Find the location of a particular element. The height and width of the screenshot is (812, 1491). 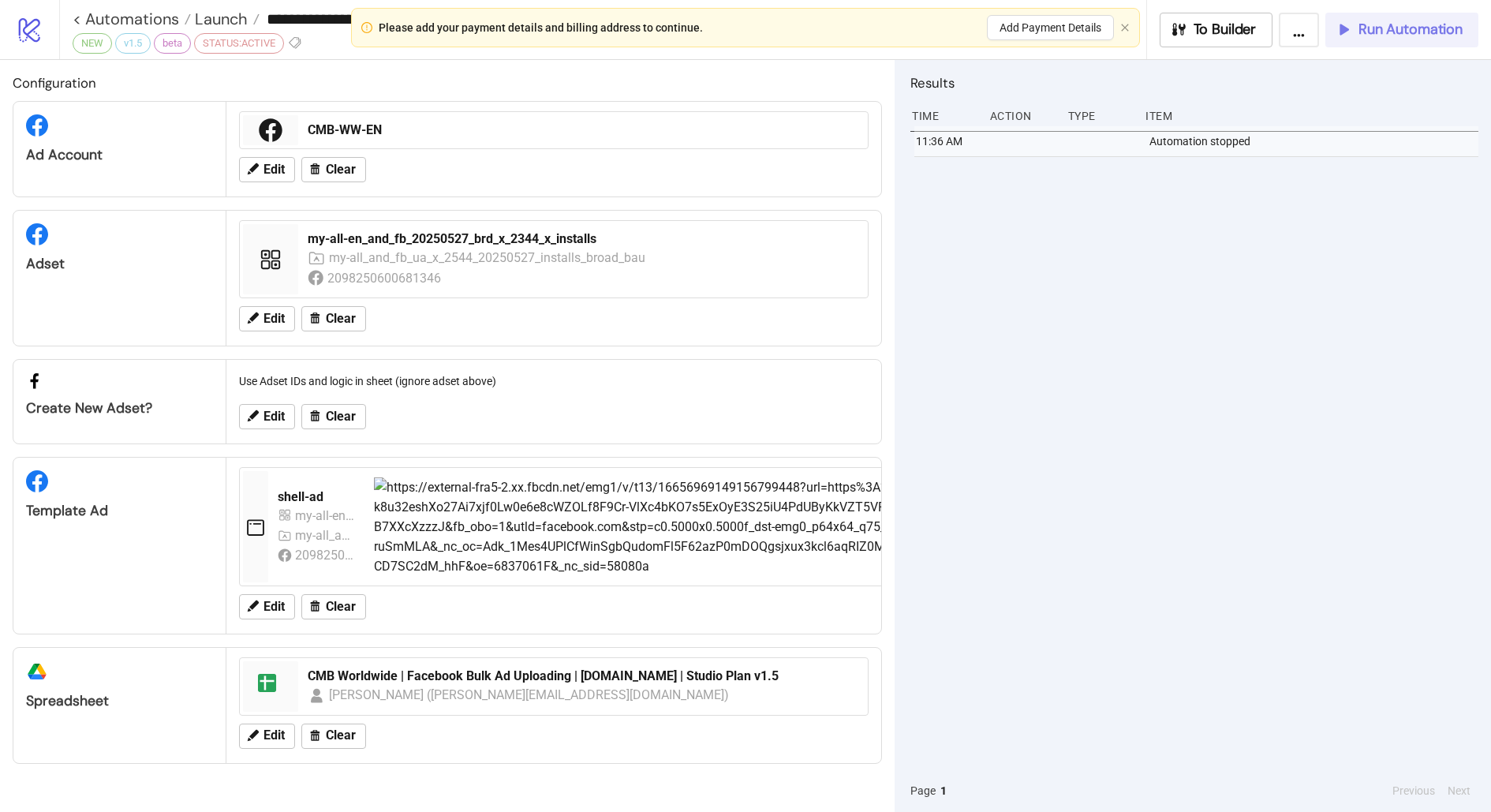

div: Adset is located at coordinates (119, 263).